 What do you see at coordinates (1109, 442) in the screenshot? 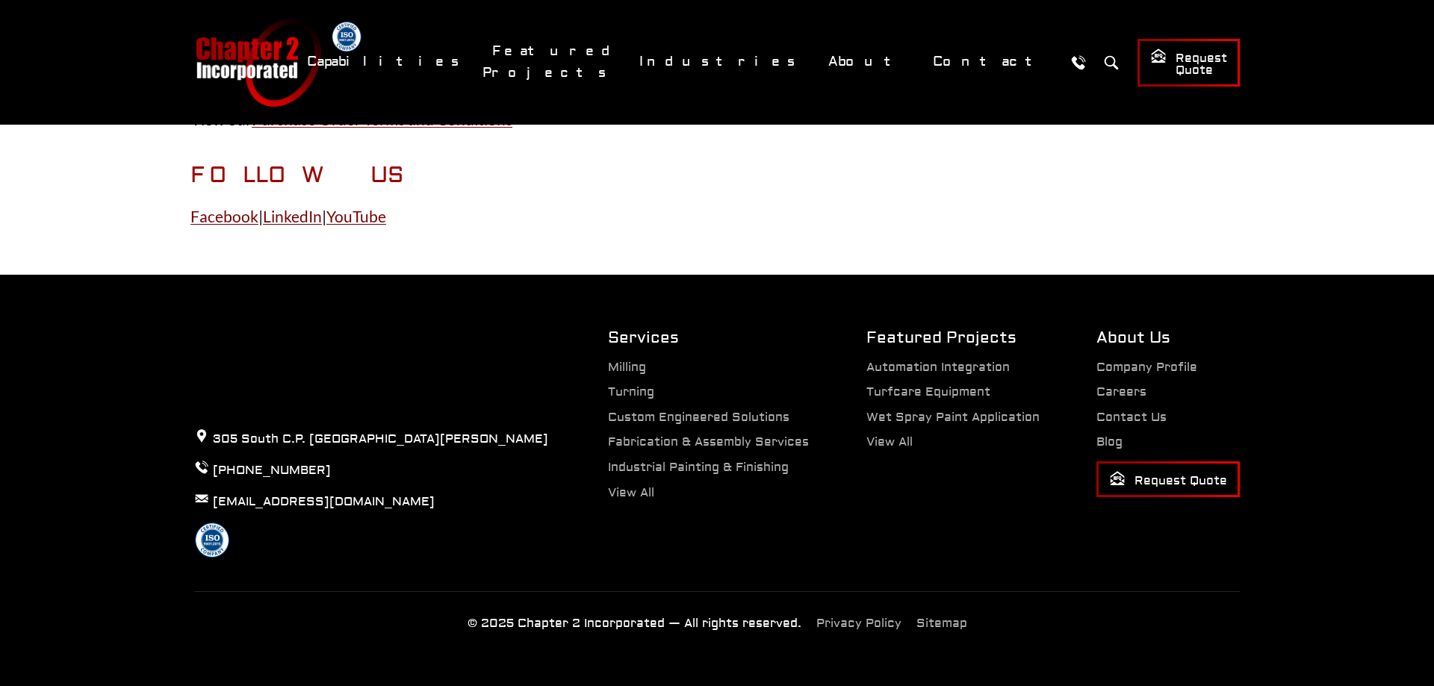
I see `a: Blog` at bounding box center [1109, 442].